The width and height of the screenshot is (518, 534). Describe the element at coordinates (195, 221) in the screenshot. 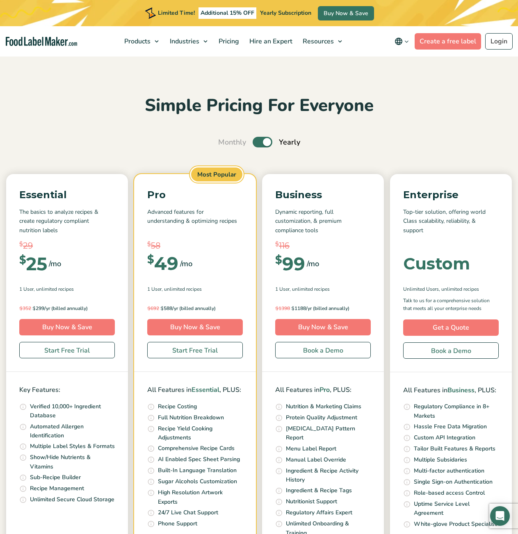

I see `p: Advanced features for understanding & optimizing recipes` at that location.